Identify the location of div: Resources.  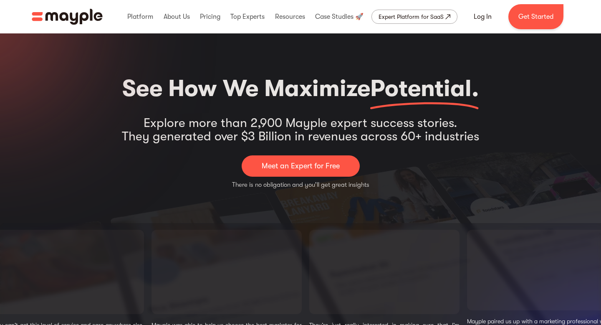
(290, 17).